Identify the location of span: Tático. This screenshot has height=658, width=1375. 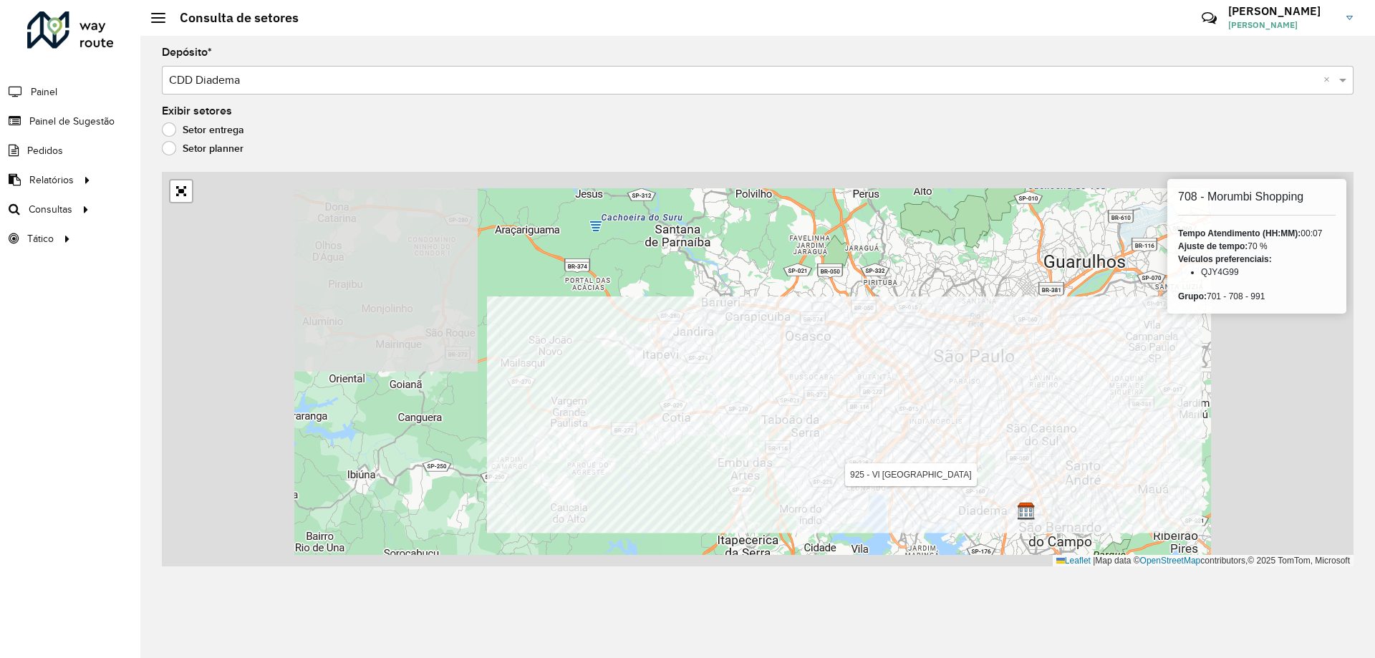
(40, 238).